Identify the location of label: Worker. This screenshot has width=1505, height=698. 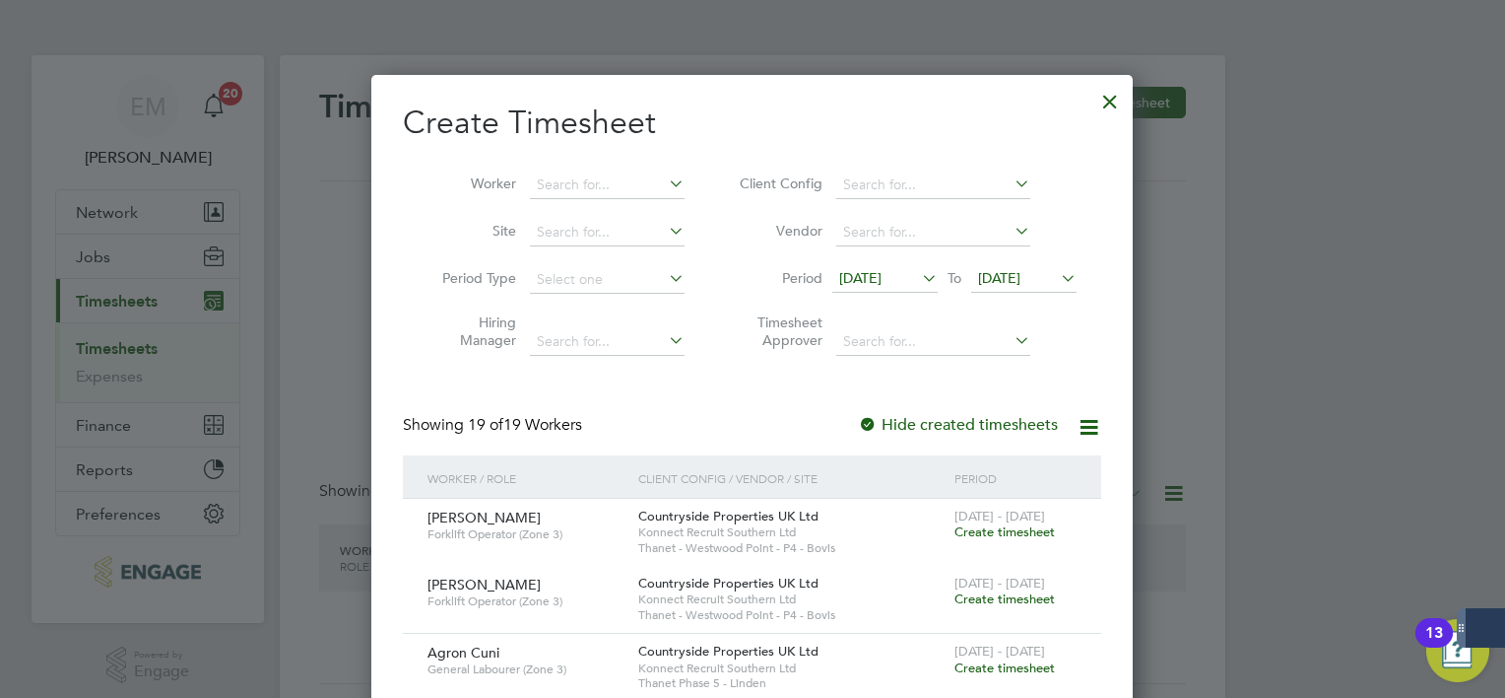
(472, 183).